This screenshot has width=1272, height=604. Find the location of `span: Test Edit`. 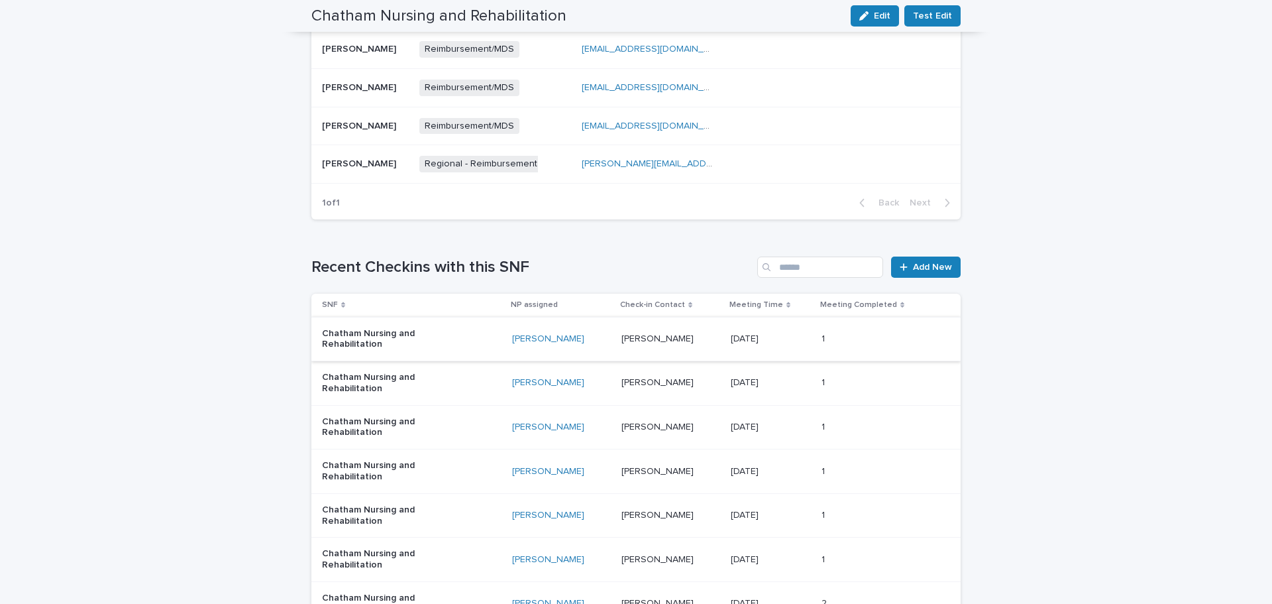

span: Test Edit is located at coordinates (932, 16).